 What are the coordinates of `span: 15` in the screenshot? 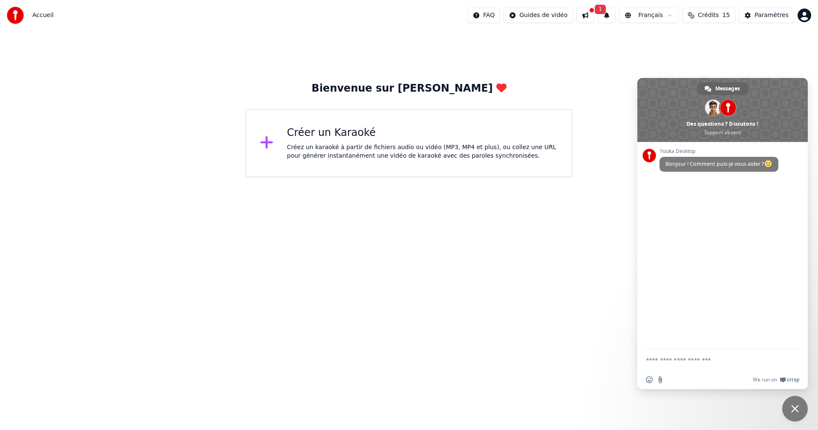 It's located at (726, 15).